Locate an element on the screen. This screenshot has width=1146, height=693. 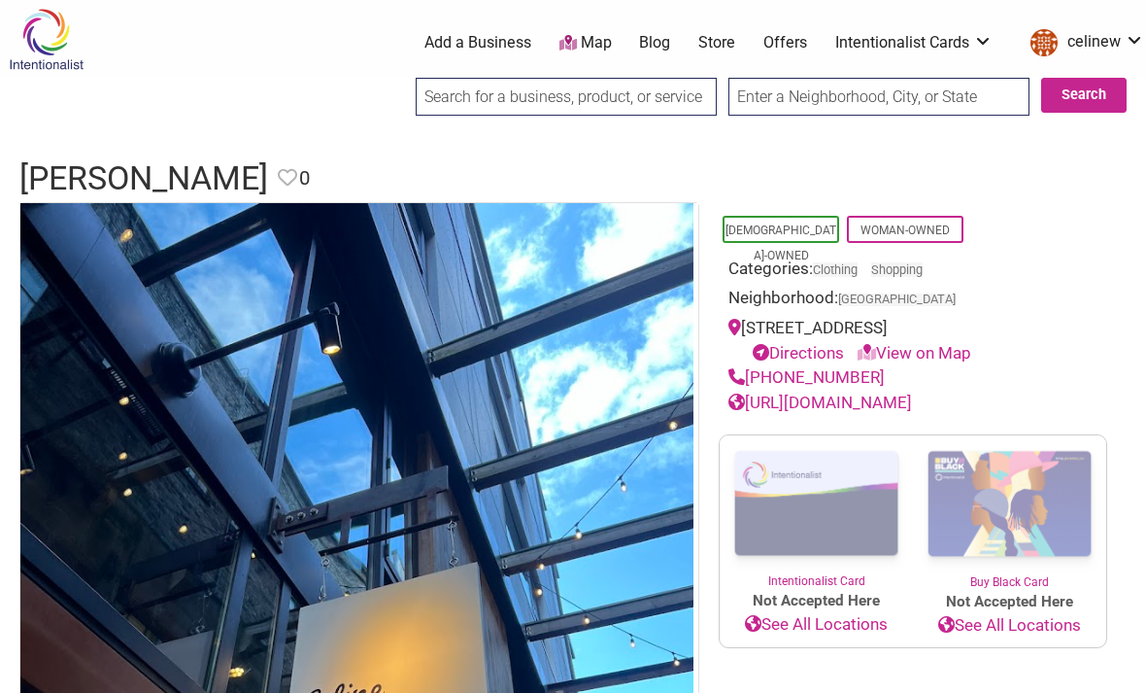
div: Neighborhood: is located at coordinates (913, 300).